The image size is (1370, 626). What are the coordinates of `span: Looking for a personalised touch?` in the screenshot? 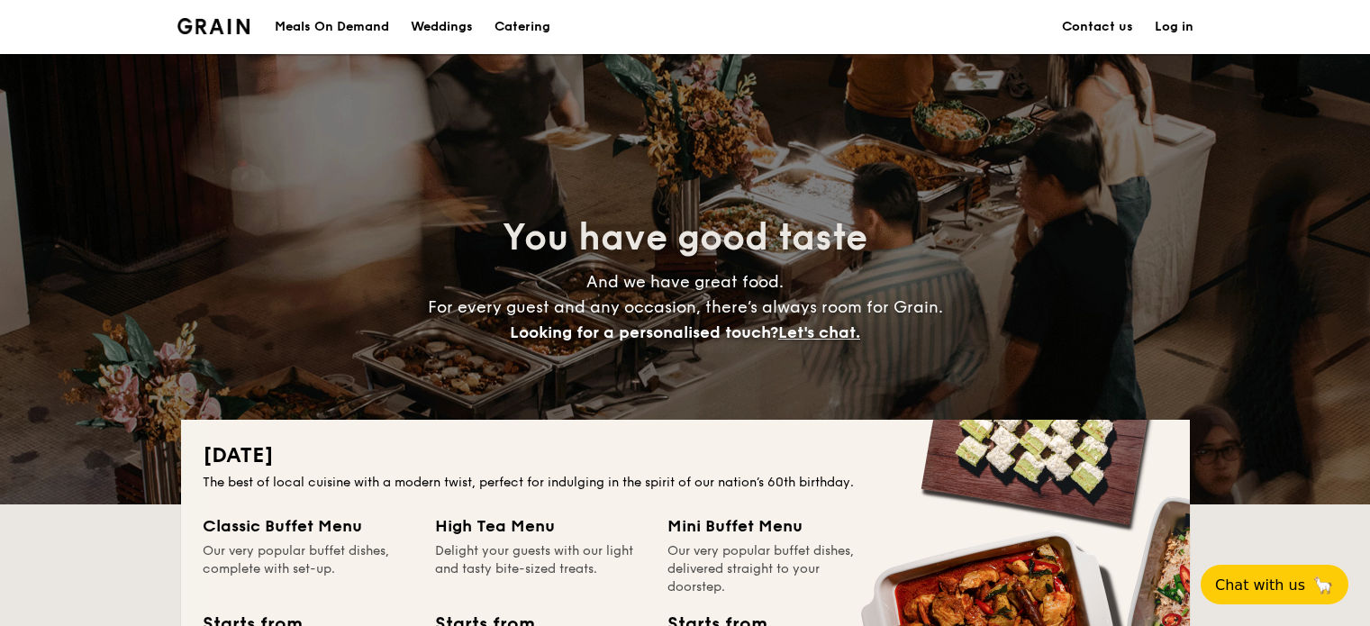 It's located at (644, 332).